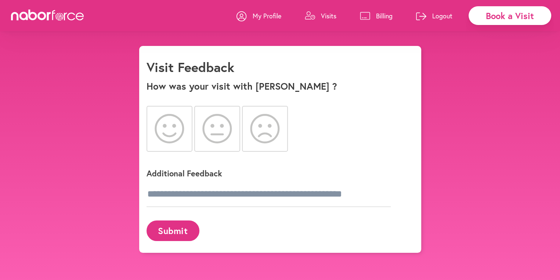  What do you see at coordinates (275, 173) in the screenshot?
I see `p: Additional Feedback` at bounding box center [275, 173].